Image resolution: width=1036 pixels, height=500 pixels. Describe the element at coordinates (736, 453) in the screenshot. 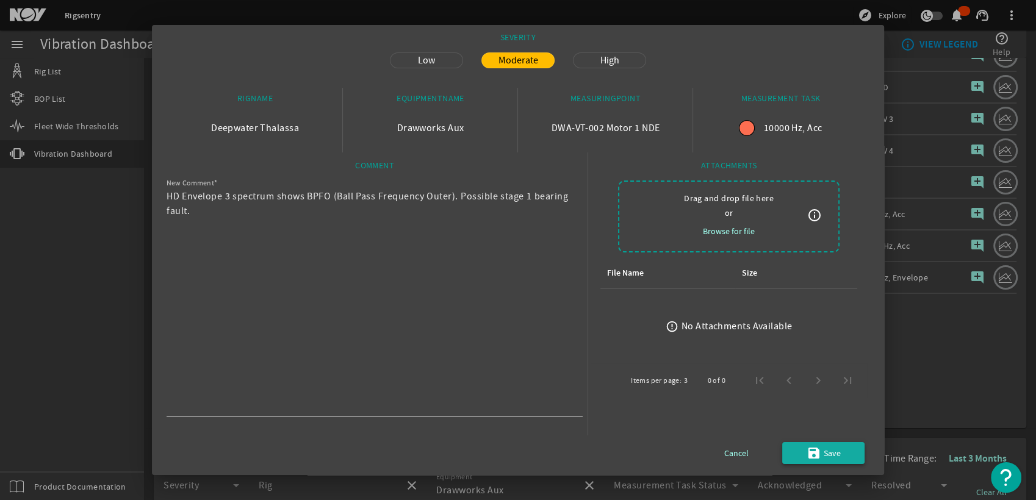

I see `button: Cancel` at that location.